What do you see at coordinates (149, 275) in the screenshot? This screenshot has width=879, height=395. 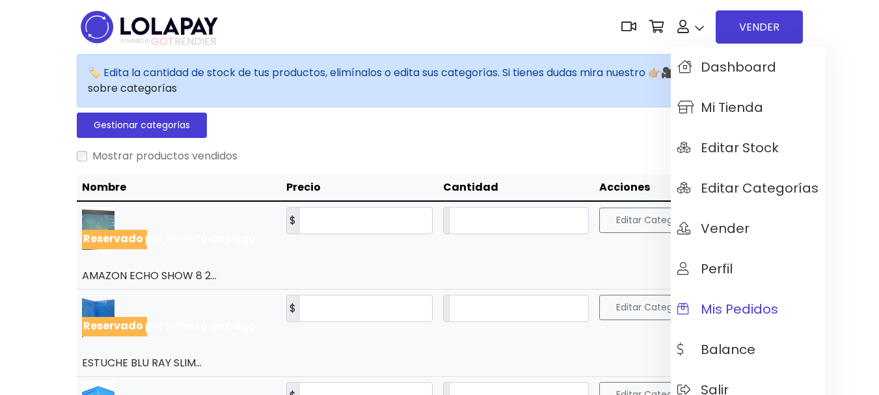 I see `a: AMAZON ECHO SHOW 8 2...` at bounding box center [149, 275].